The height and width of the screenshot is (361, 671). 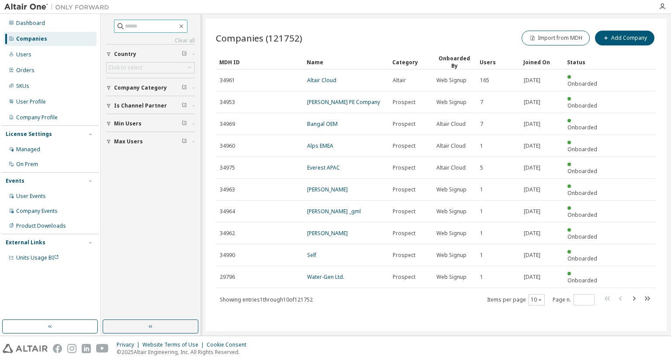 I want to click on div: Website Terms of Use, so click(x=174, y=344).